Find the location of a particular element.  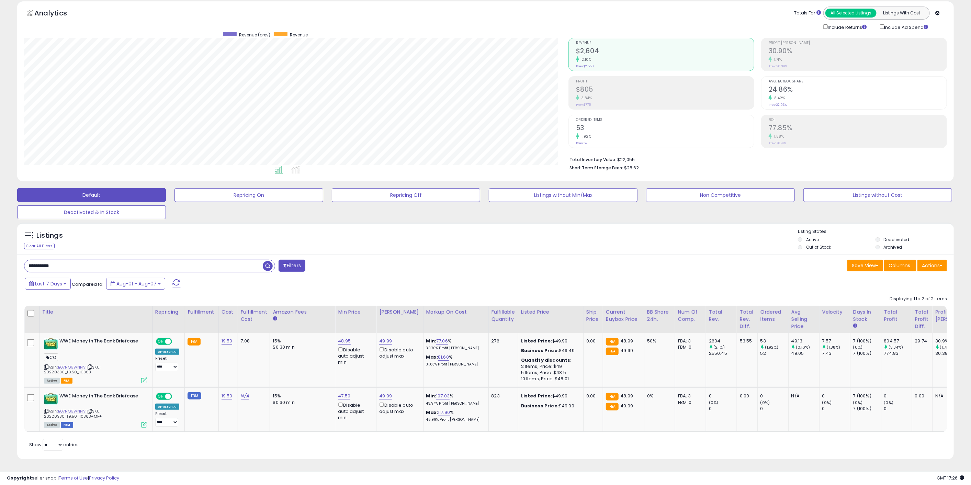

small: (3.84%) is located at coordinates (895, 347).